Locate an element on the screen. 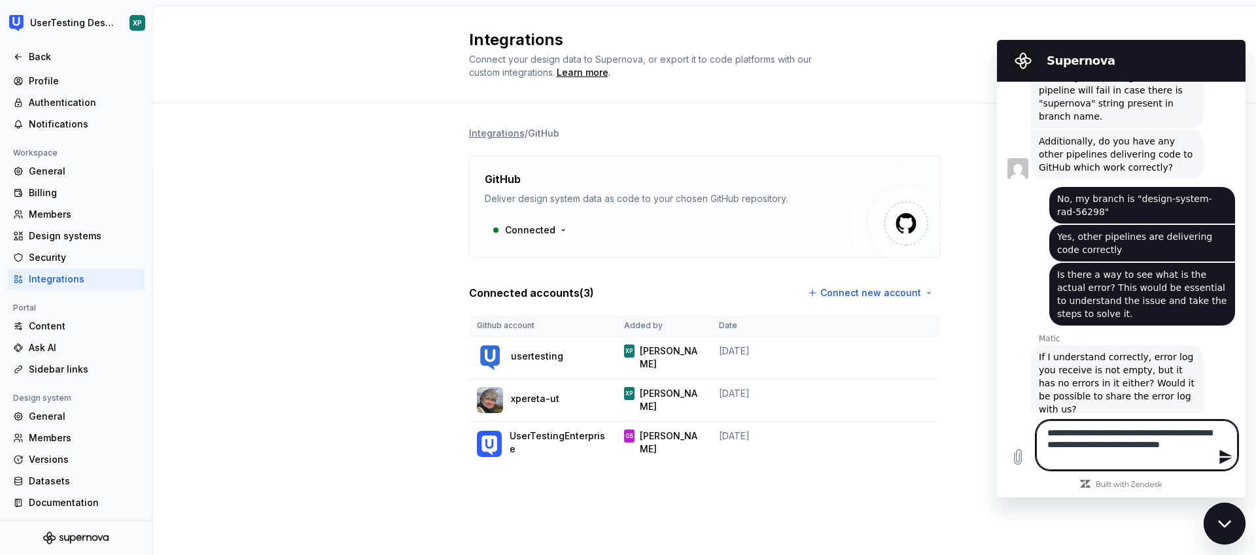 This screenshot has height=555, width=1256. div: GS is located at coordinates (629, 436).